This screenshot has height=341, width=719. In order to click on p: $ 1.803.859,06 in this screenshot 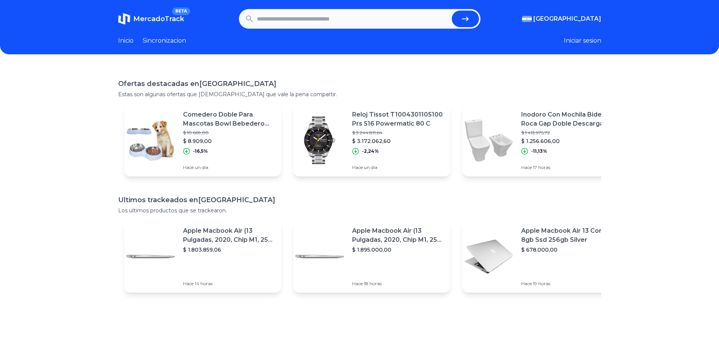, I will do `click(229, 250)`.